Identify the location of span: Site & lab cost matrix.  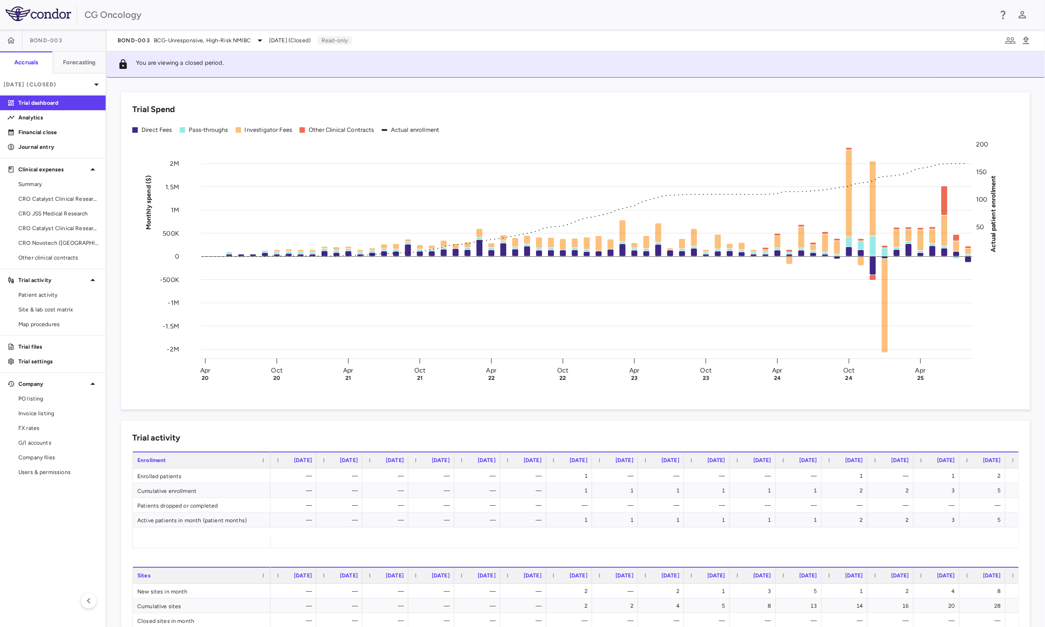
(58, 309).